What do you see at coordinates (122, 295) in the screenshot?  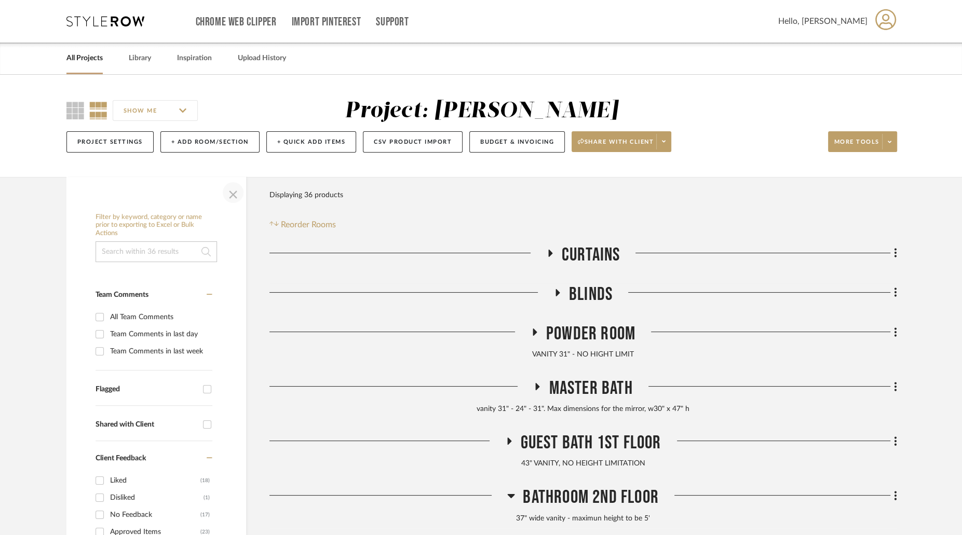 I see `span: Team Comments` at bounding box center [122, 295].